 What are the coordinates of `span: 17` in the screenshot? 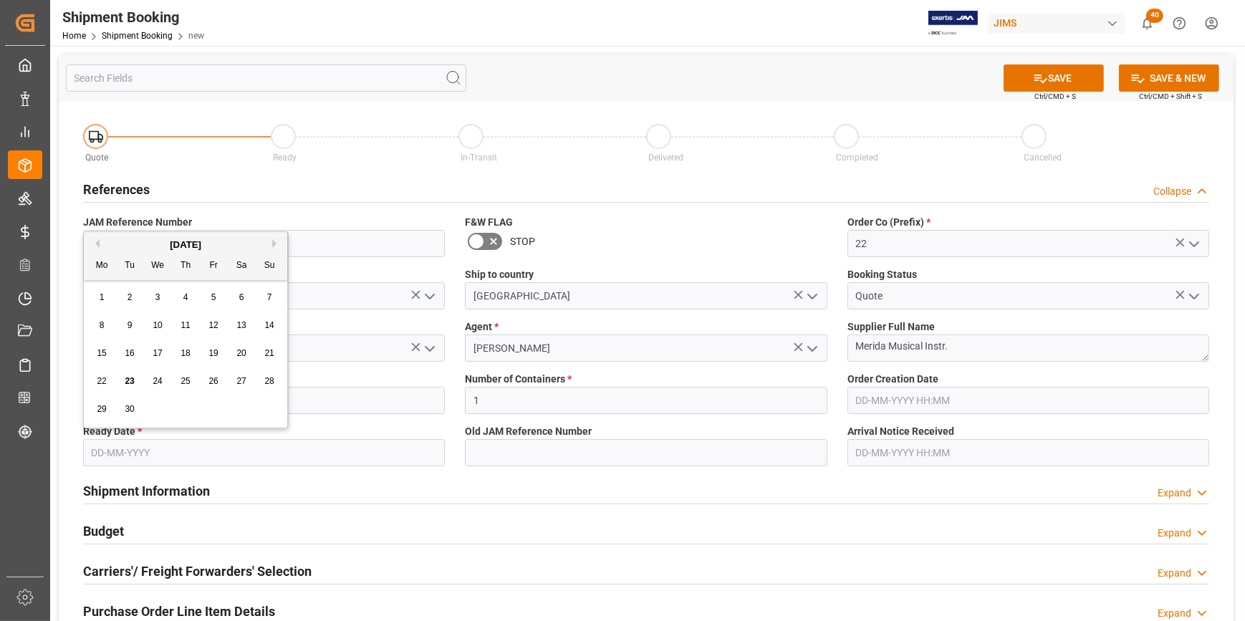 It's located at (157, 353).